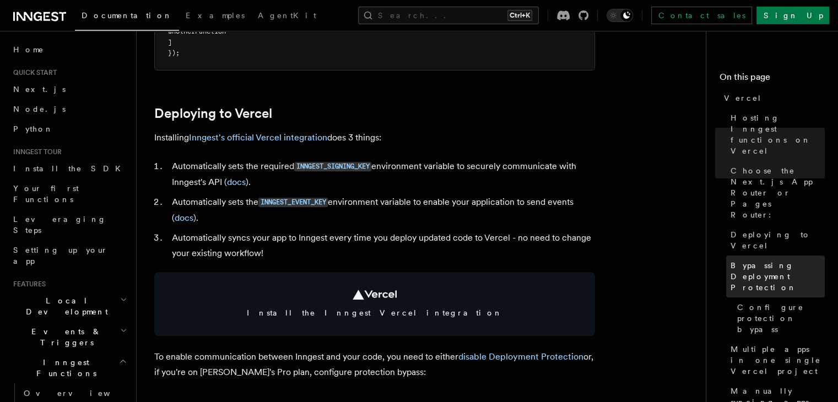  What do you see at coordinates (59, 225) in the screenshot?
I see `span: Leveraging Steps` at bounding box center [59, 225].